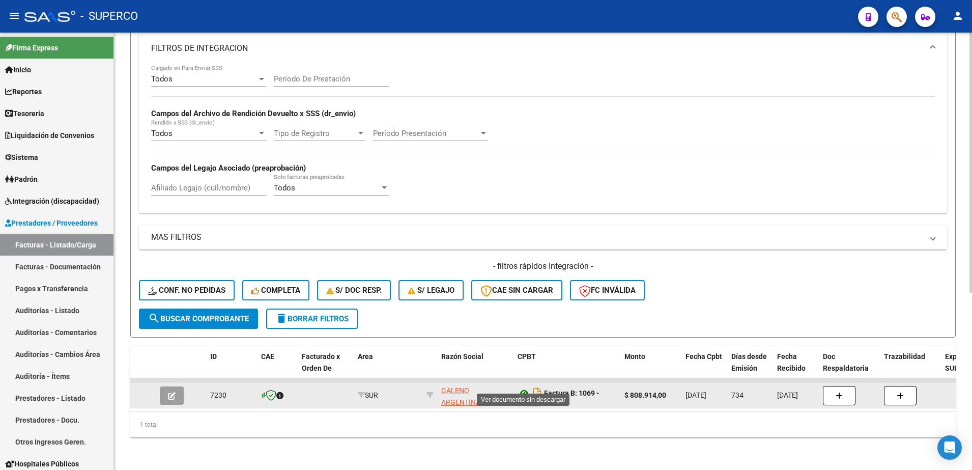  I want to click on span: Fecha Recibido, so click(792, 362).